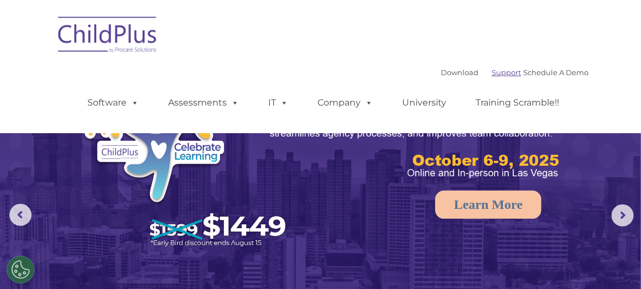  I want to click on a: Download, so click(460, 72).